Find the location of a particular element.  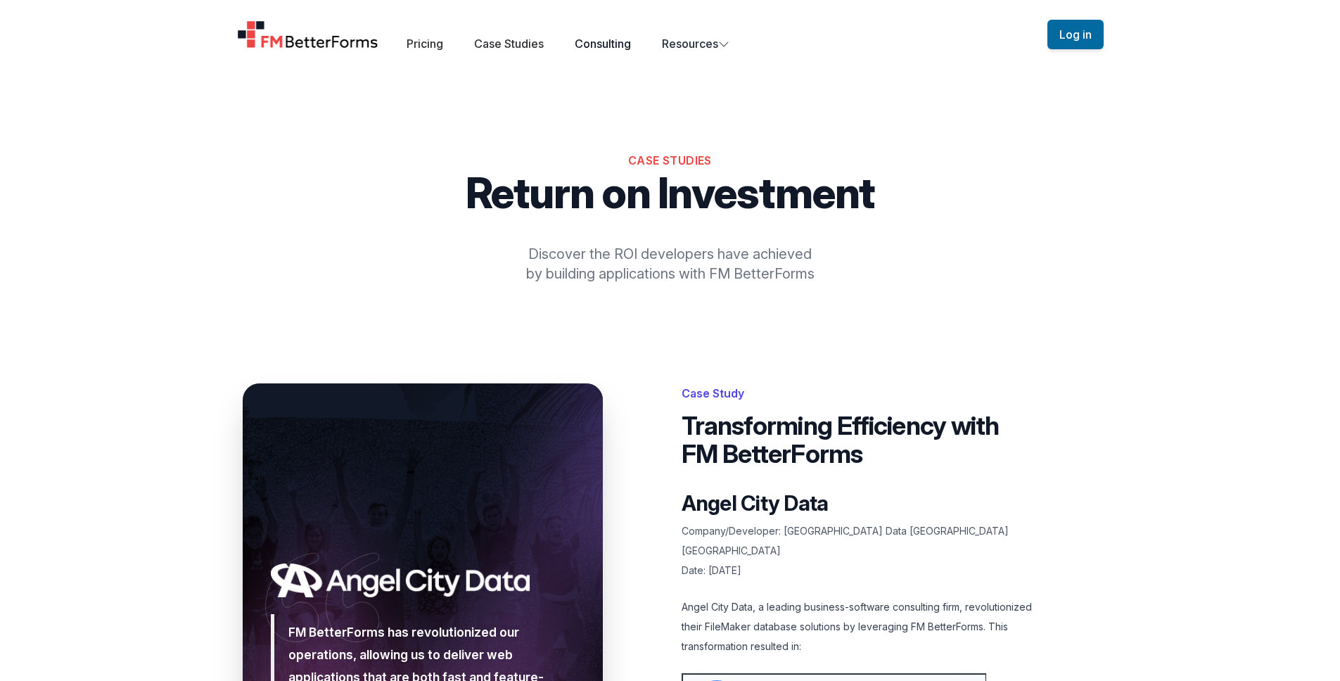

a: Consulting is located at coordinates (603, 44).